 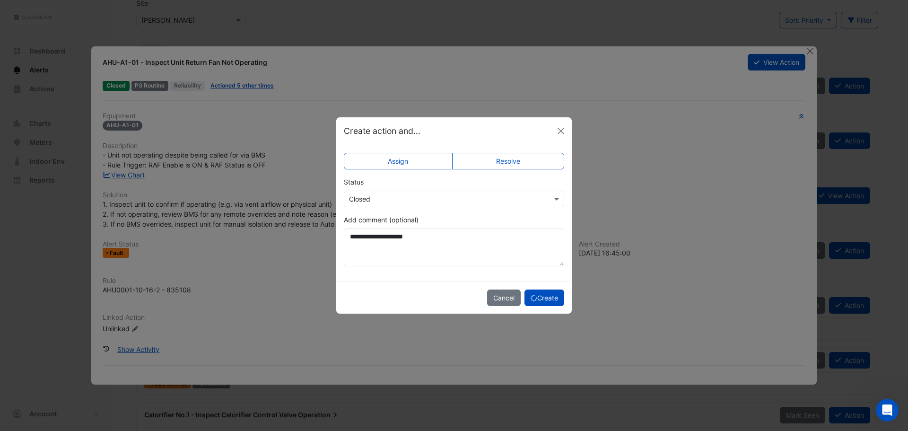 What do you see at coordinates (382, 131) in the screenshot?
I see `h5: Create action and...` at bounding box center [382, 131].